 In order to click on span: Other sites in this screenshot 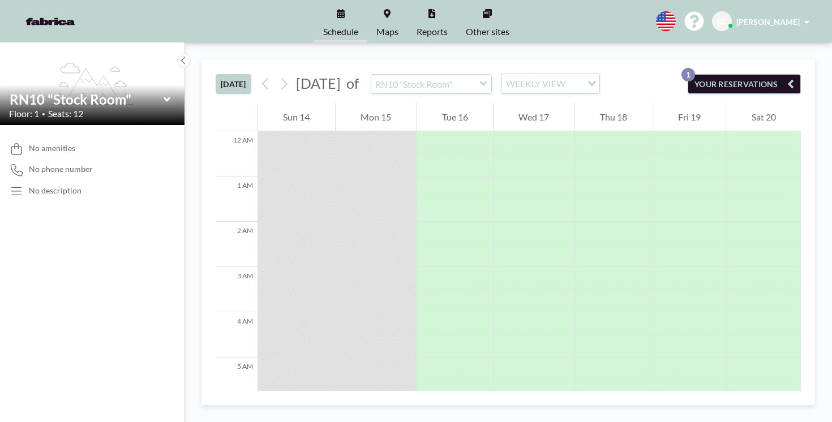, I will do `click(487, 32)`.